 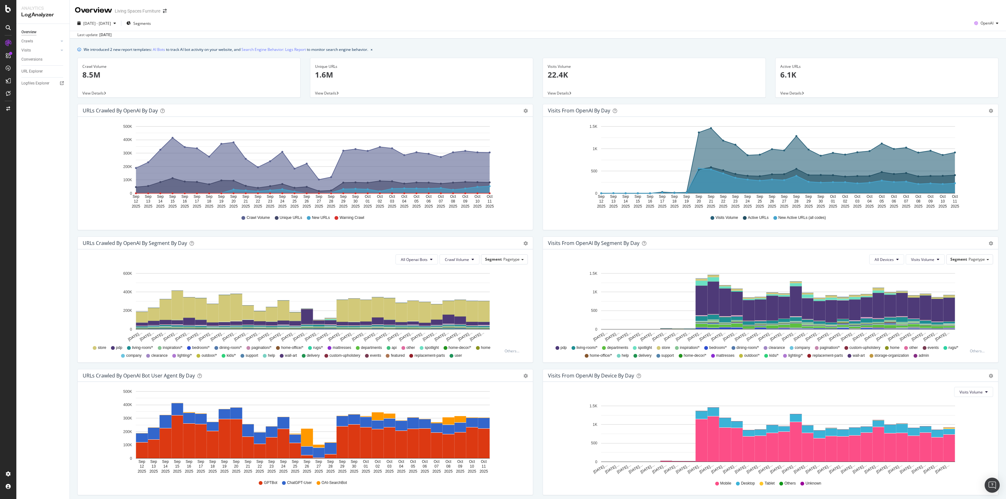 I want to click on div: Visits Volume, so click(x=654, y=67).